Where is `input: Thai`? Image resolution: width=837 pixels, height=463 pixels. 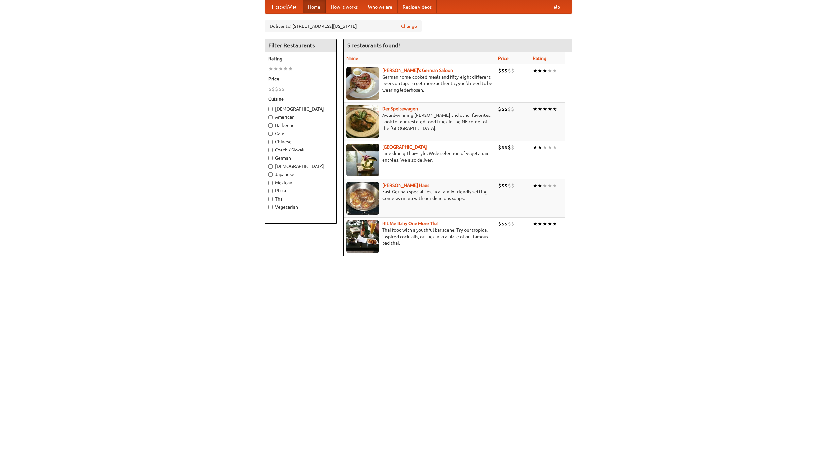
input: Thai is located at coordinates (270, 199).